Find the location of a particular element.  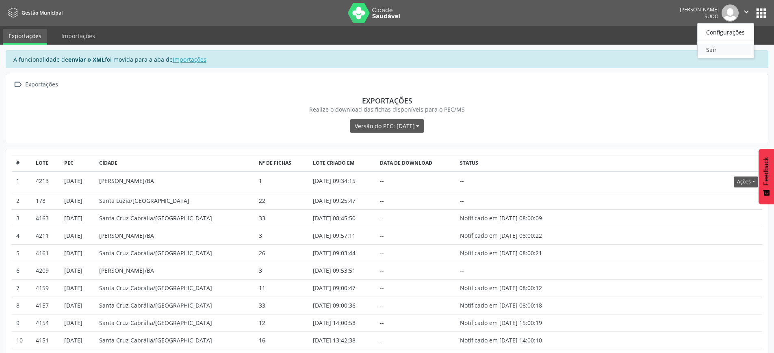

div: Data de download is located at coordinates (415, 163).